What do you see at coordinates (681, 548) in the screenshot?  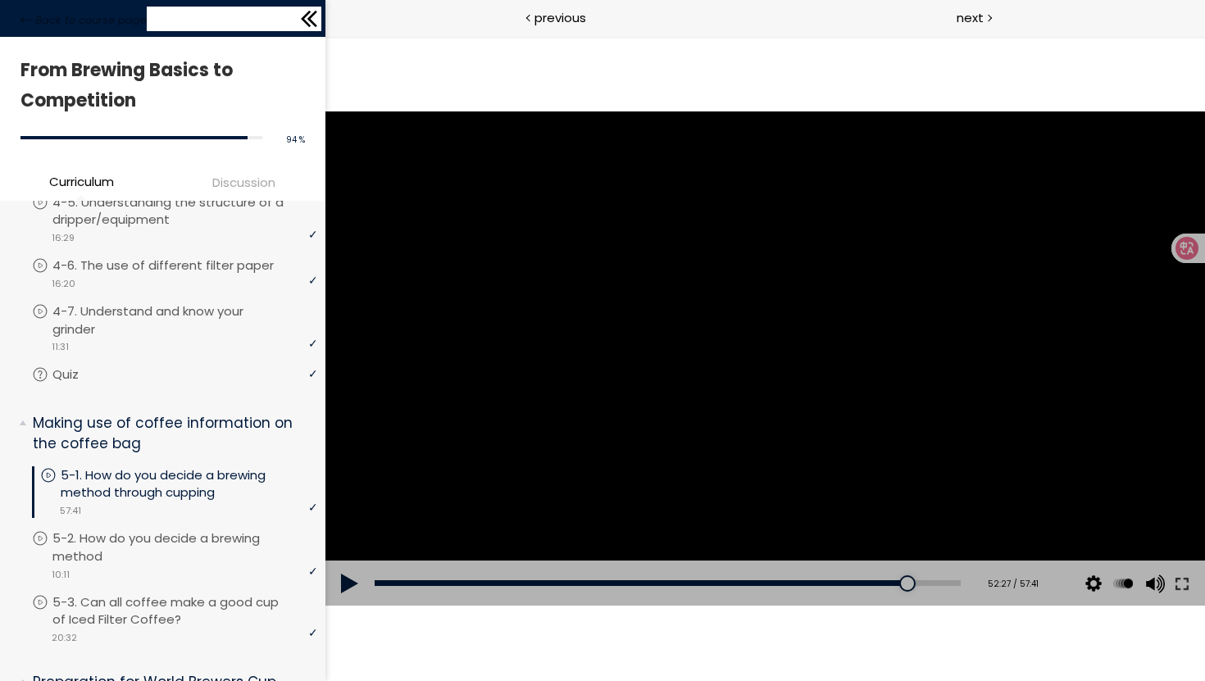 I see `div: 52:27 / 57:41` at bounding box center [681, 548].